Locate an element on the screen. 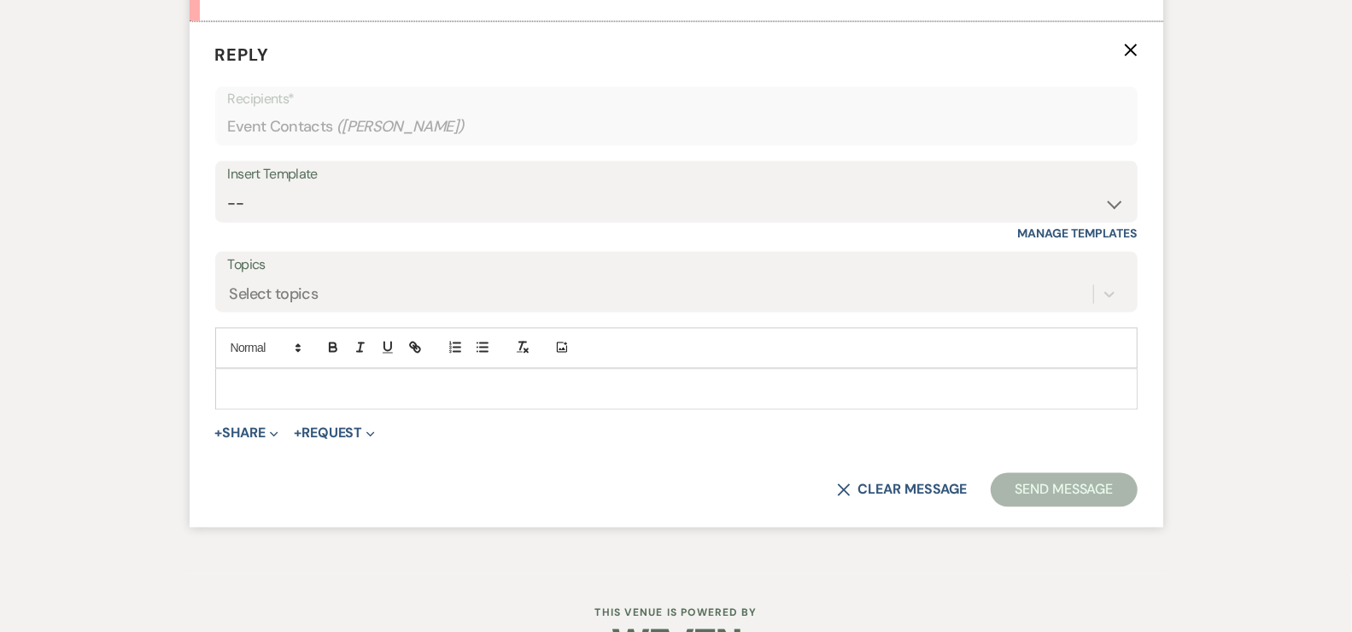  div: Insert Template is located at coordinates (677, 174).